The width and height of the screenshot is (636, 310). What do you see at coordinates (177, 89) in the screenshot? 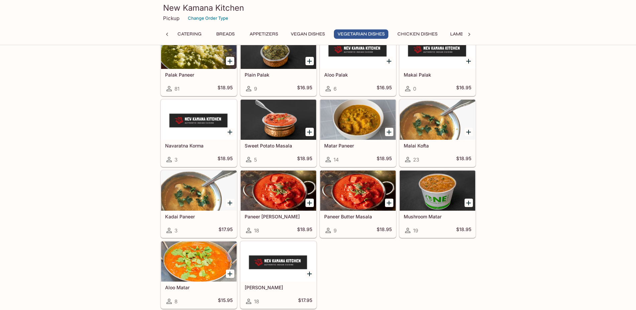
I see `span: 81` at bounding box center [177, 89].